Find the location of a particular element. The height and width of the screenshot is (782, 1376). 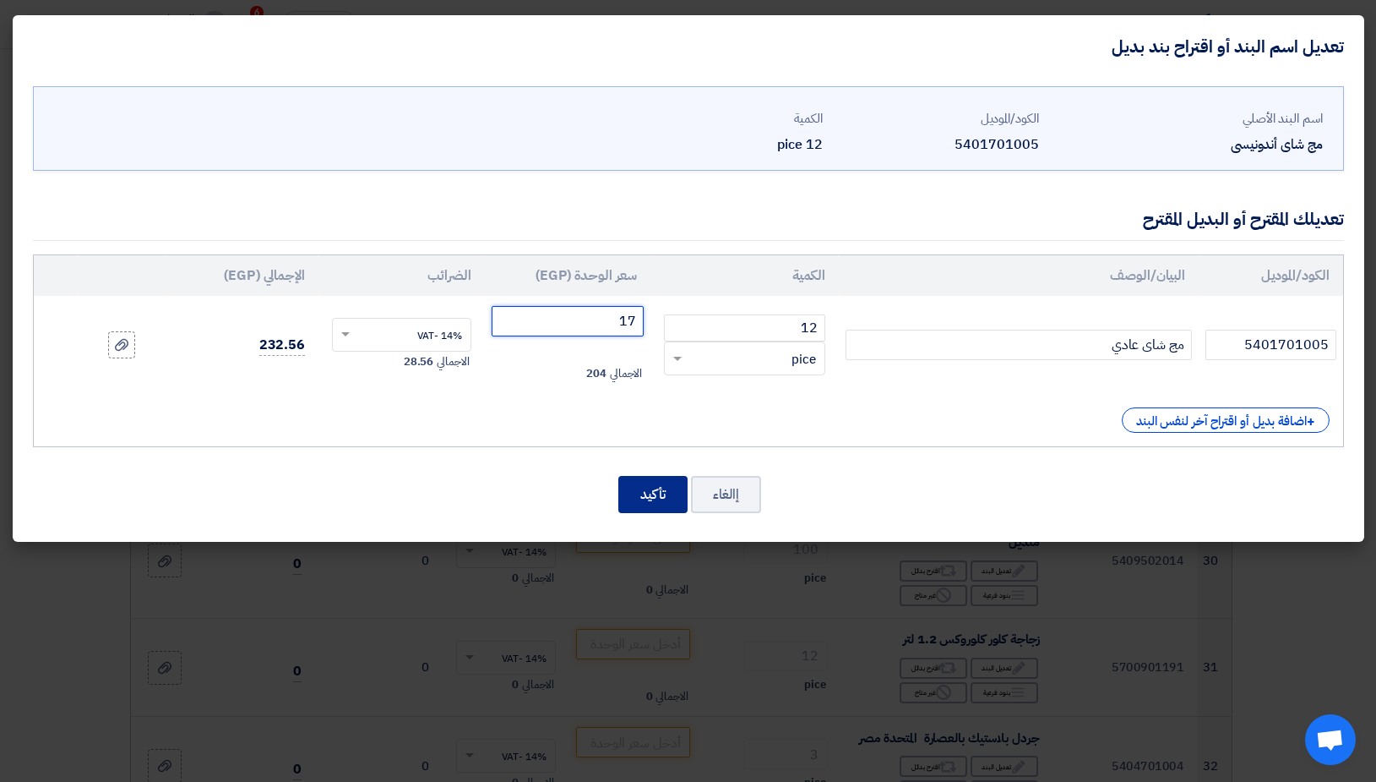

th: الإجمالي (EGP) is located at coordinates (243, 275).